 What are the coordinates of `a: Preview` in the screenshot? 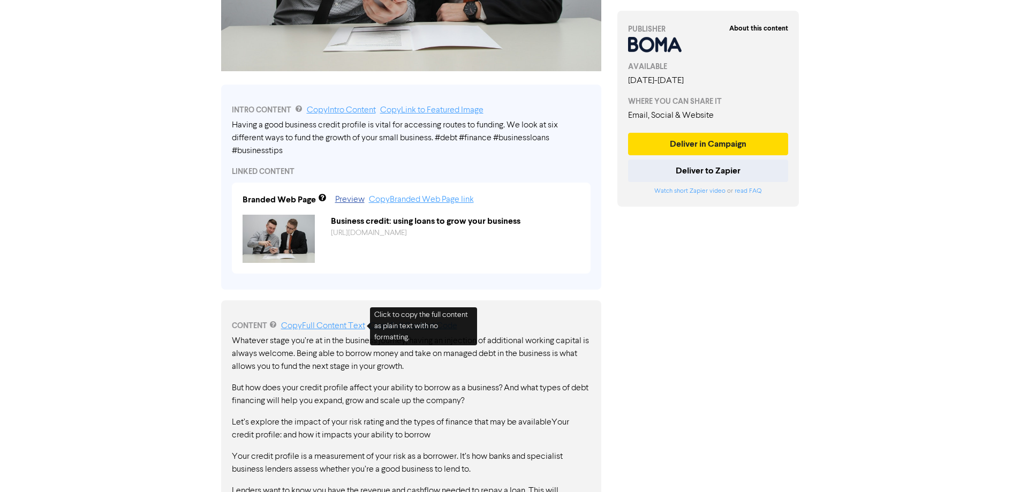 It's located at (350, 200).